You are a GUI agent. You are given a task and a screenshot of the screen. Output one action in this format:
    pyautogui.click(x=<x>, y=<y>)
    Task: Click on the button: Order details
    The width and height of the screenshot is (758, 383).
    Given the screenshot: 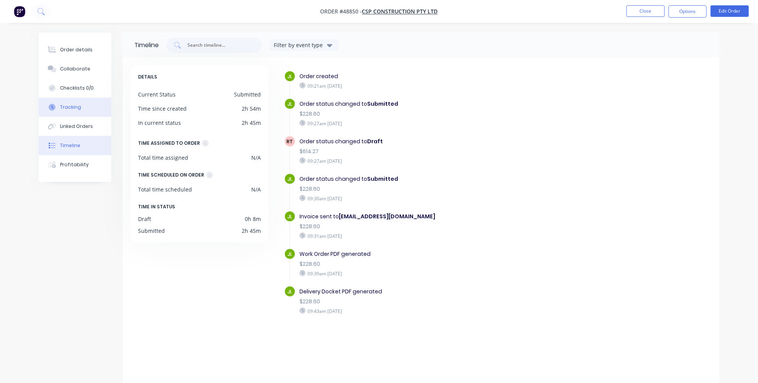 What is the action you would take?
    pyautogui.click(x=75, y=50)
    